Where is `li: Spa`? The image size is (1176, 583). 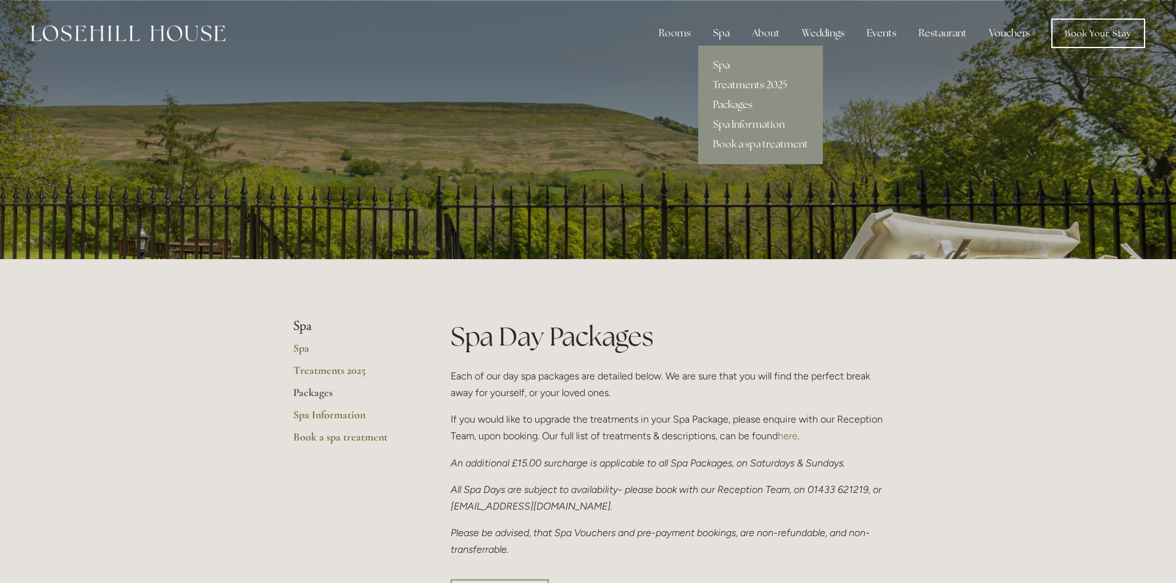
li: Spa is located at coordinates (352, 326).